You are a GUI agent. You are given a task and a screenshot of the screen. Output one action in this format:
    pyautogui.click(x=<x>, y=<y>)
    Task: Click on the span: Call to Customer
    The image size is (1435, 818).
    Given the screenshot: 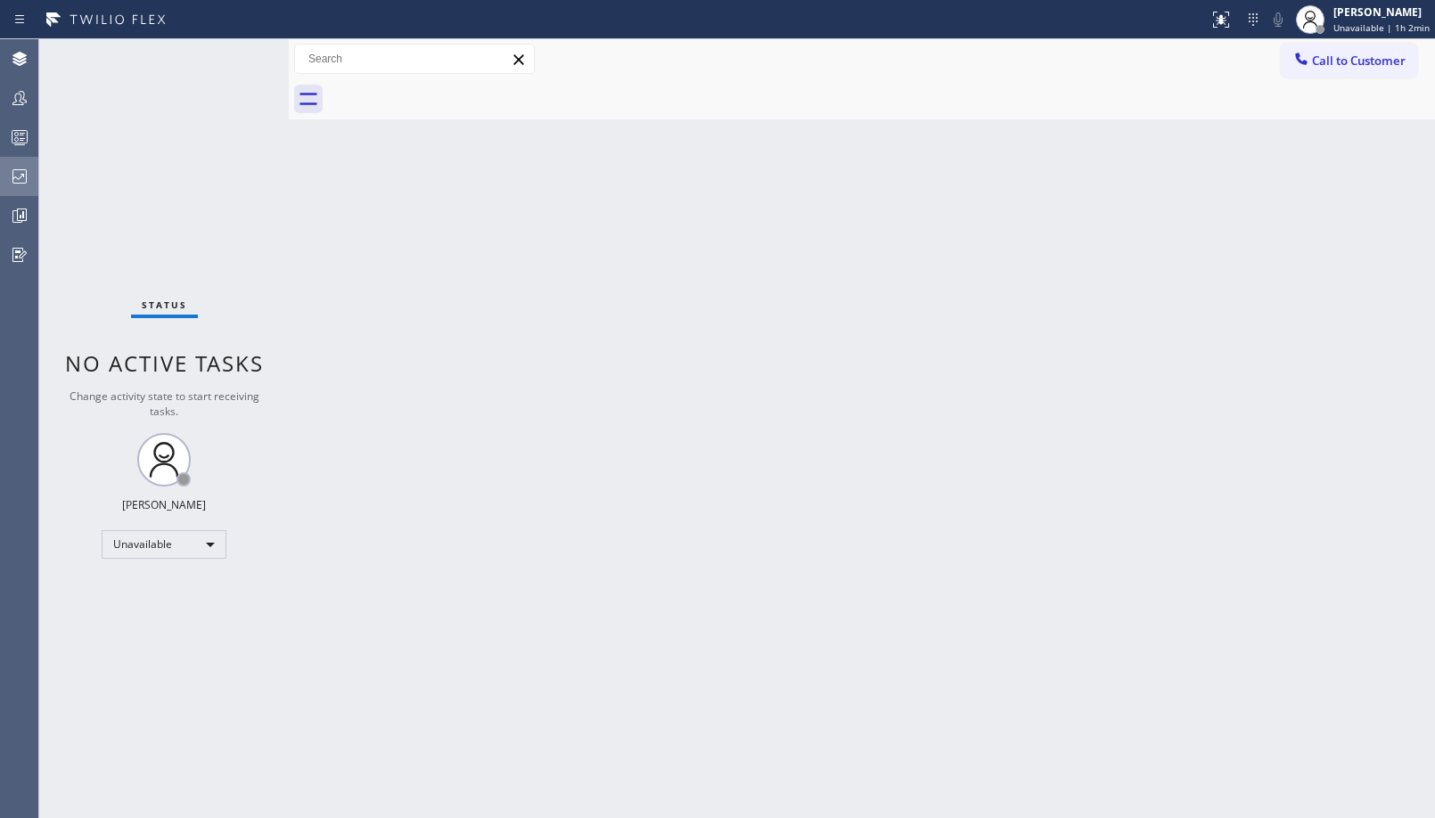 What is the action you would take?
    pyautogui.click(x=1358, y=61)
    